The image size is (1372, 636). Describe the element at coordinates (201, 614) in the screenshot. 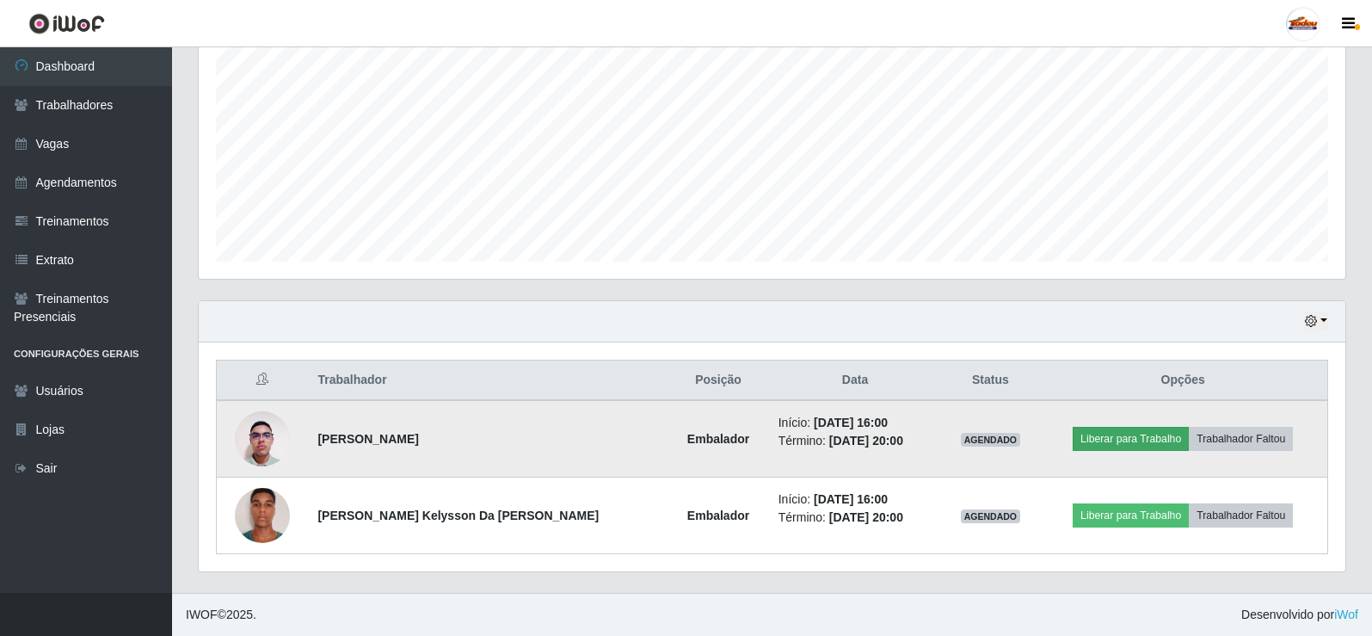

I see `span: IWOF` at that location.